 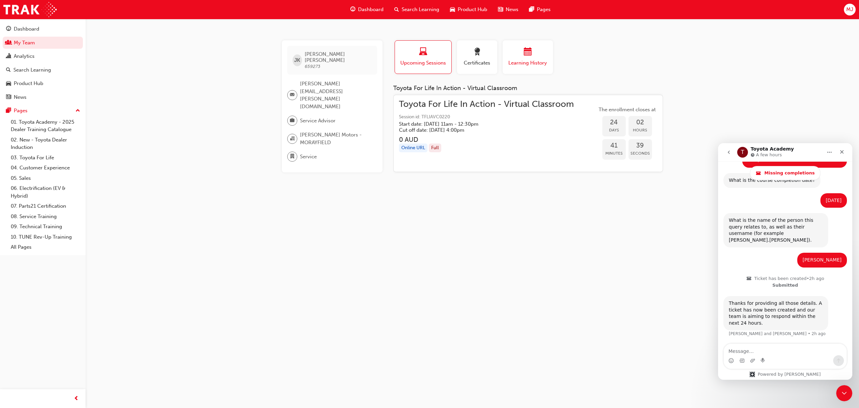 I want to click on button: go back, so click(x=11, y=9).